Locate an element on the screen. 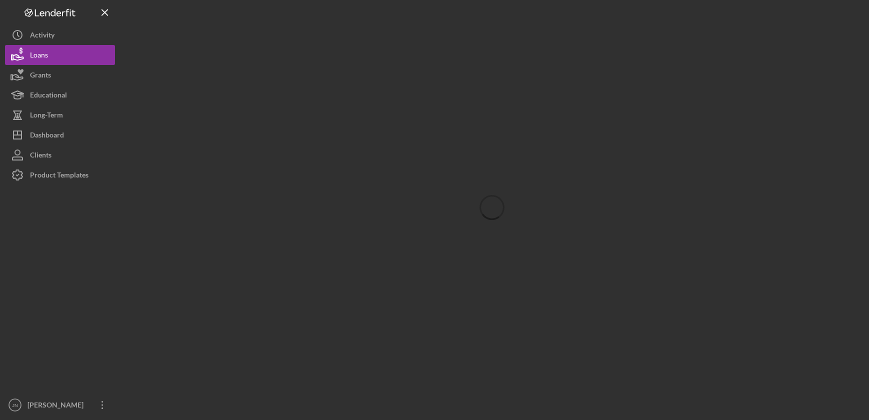 This screenshot has width=869, height=420. div: Clients is located at coordinates (41, 156).